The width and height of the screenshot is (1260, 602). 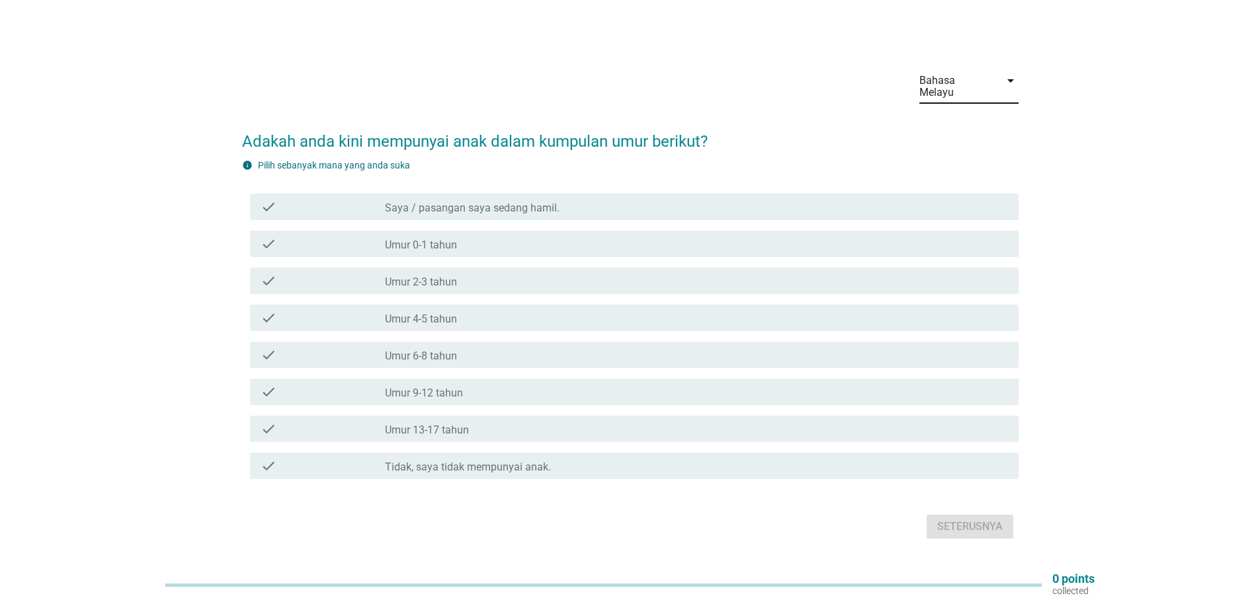 I want to click on label: Pilih sebanyak mana yang anda suka, so click(x=334, y=165).